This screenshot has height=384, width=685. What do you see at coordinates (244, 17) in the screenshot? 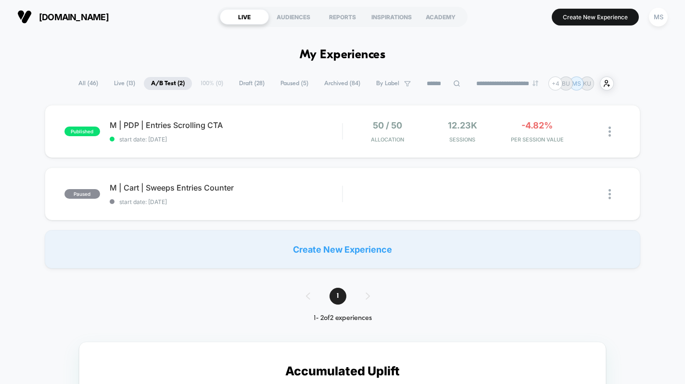
I see `div: LIVE` at bounding box center [244, 17].